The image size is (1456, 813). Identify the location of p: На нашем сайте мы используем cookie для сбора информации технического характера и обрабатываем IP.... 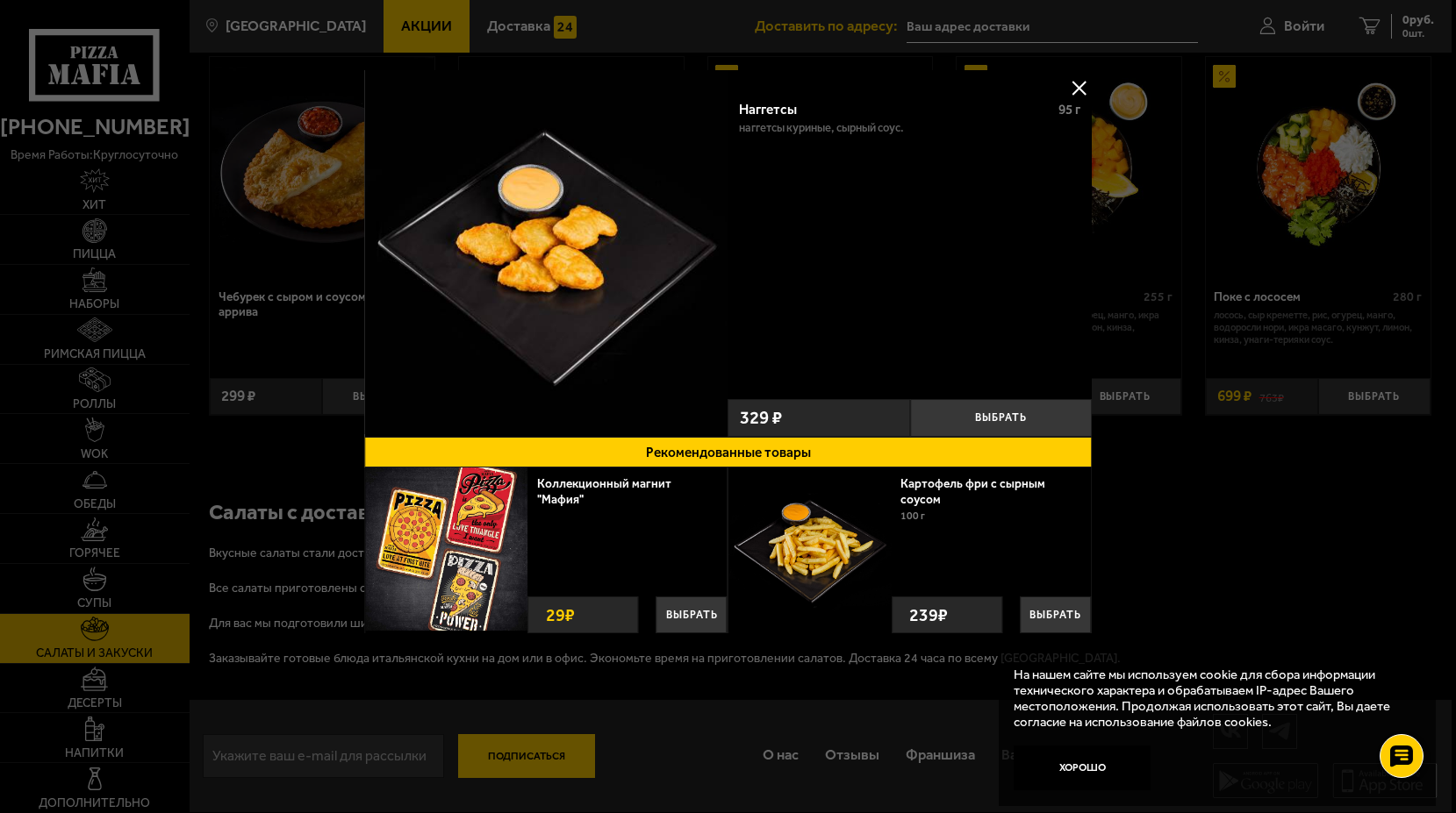
(1211, 699).